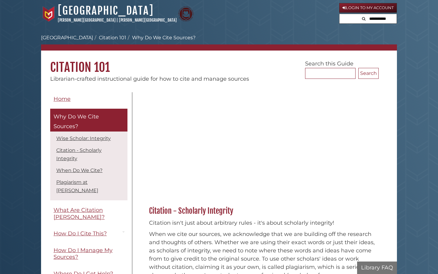  Describe the element at coordinates (219, 63) in the screenshot. I see `h1: Citation 101` at that location.